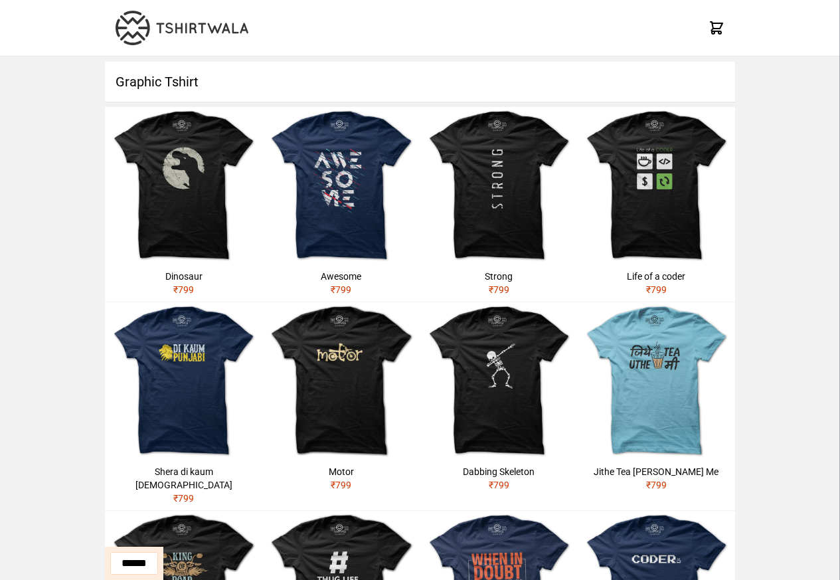  Describe the element at coordinates (499, 204) in the screenshot. I see `a: Strong₹799` at that location.